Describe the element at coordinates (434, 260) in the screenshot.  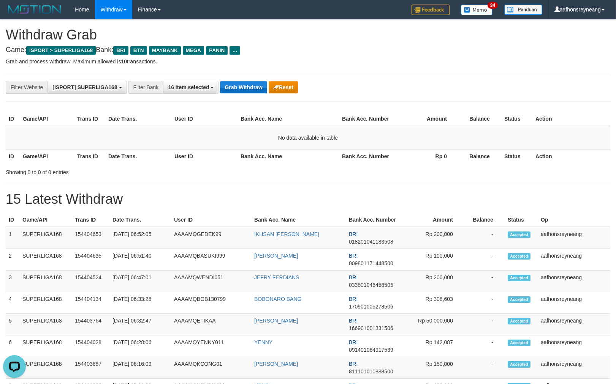
I see `td: Rp 100,000` at that location.